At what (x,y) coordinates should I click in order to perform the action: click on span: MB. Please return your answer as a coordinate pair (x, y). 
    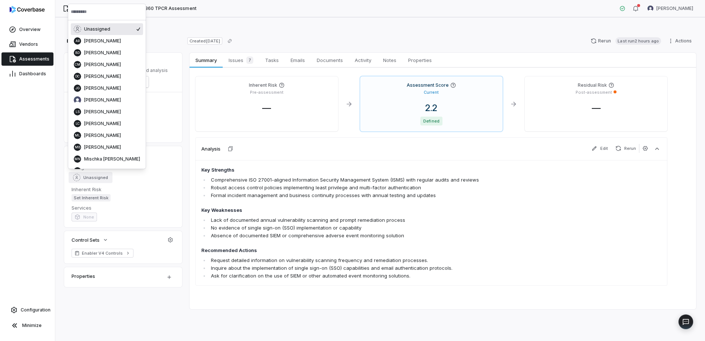
    Looking at the image, I should click on (77, 147).